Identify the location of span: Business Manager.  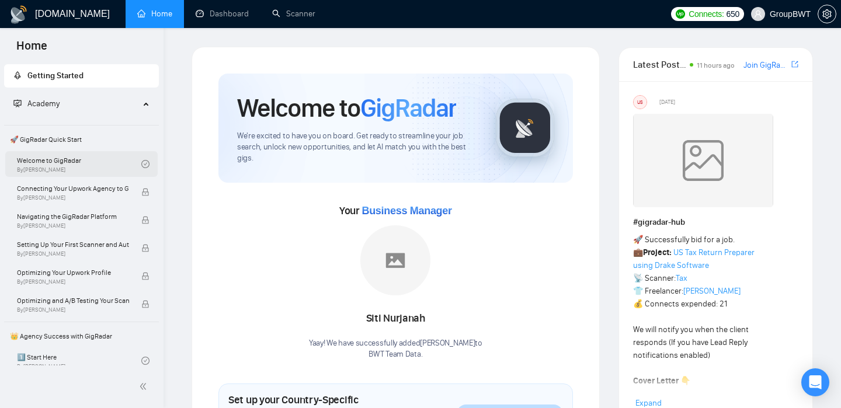
(407, 211).